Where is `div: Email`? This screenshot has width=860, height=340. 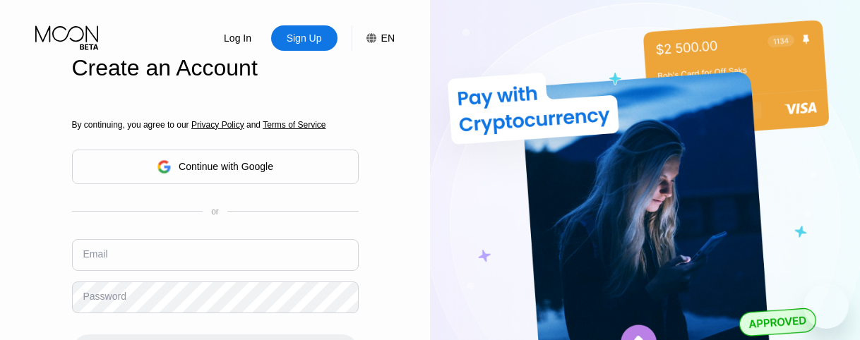
div: Email is located at coordinates (95, 254).